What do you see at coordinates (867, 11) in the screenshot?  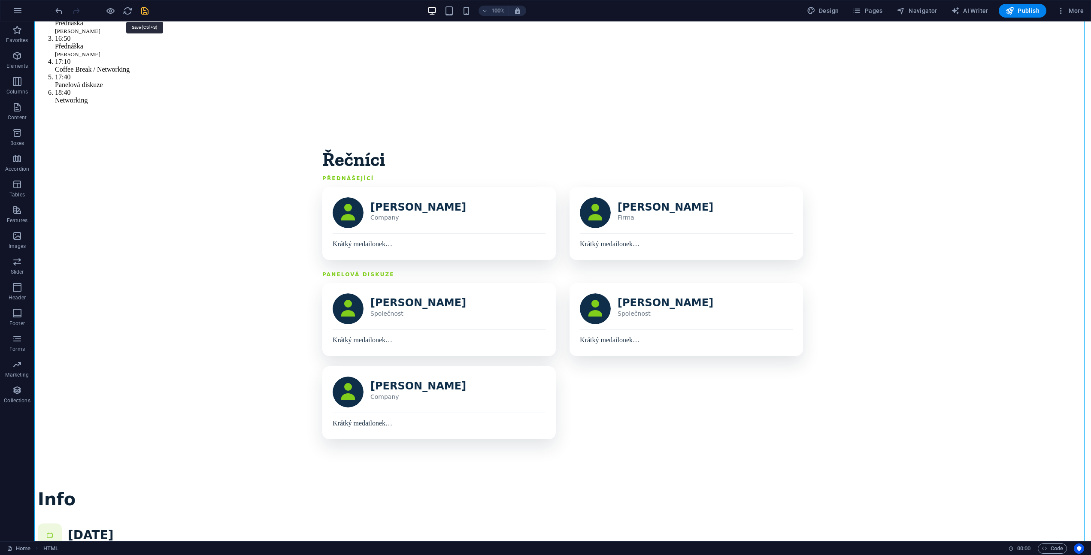 I see `button: Pages` at bounding box center [867, 11].